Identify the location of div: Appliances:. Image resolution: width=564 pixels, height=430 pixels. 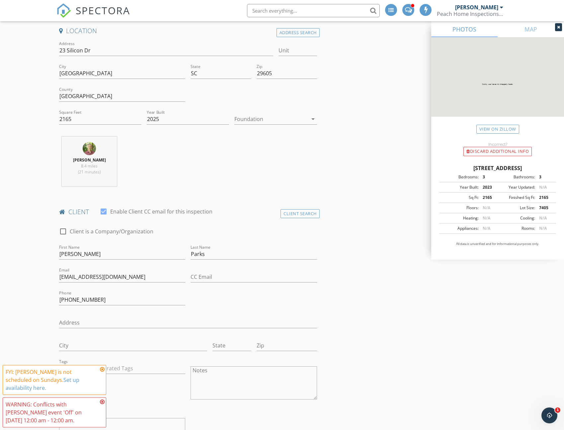
(460, 229).